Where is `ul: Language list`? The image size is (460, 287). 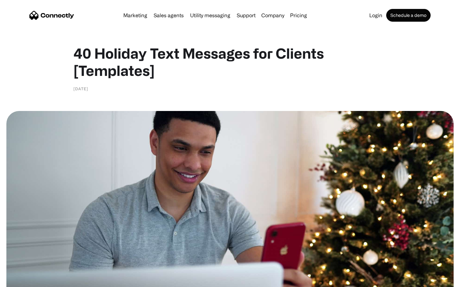
ul: Language list is located at coordinates (26, 281).